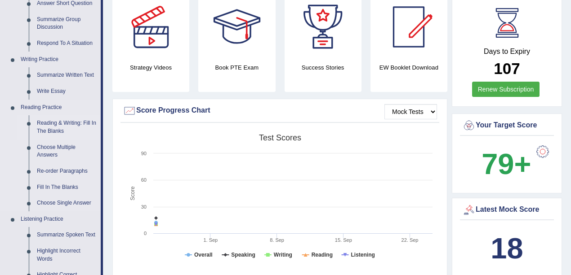  I want to click on tspan: Speaking, so click(243, 255).